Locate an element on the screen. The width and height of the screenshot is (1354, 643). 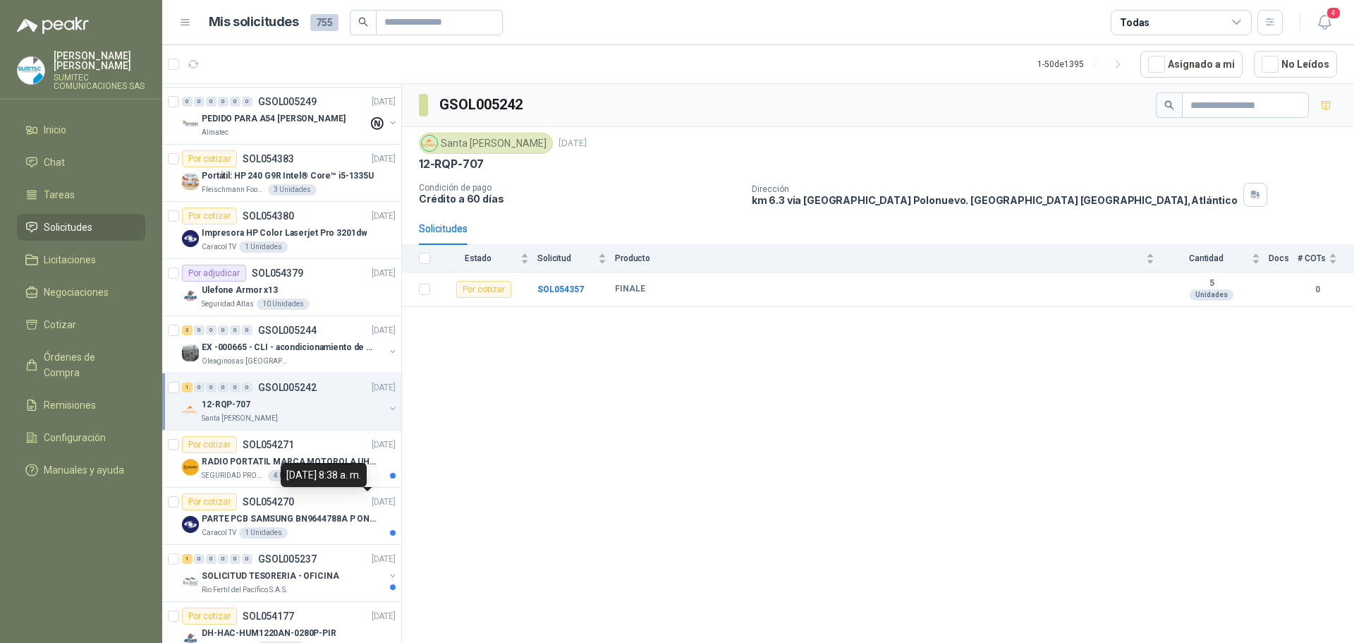
div: Por adjudicar is located at coordinates (214, 273).